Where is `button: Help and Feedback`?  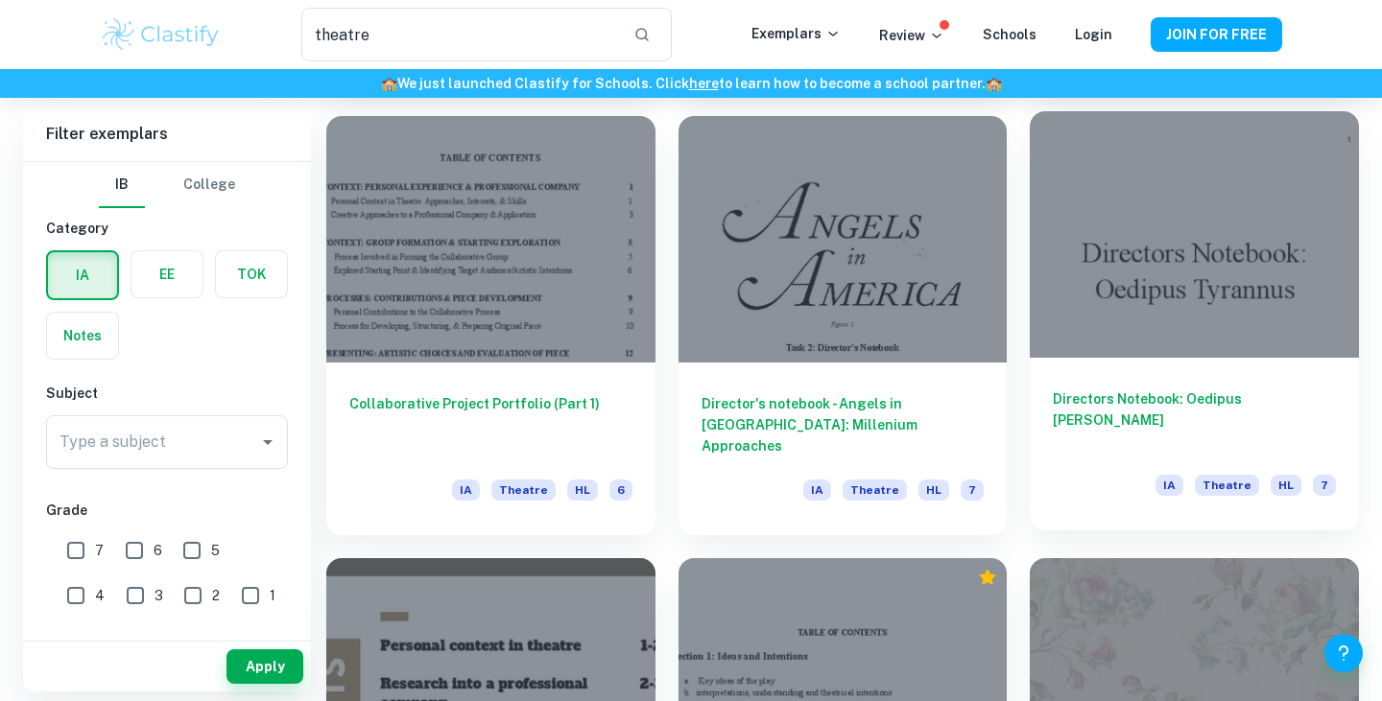 button: Help and Feedback is located at coordinates (1343, 653).